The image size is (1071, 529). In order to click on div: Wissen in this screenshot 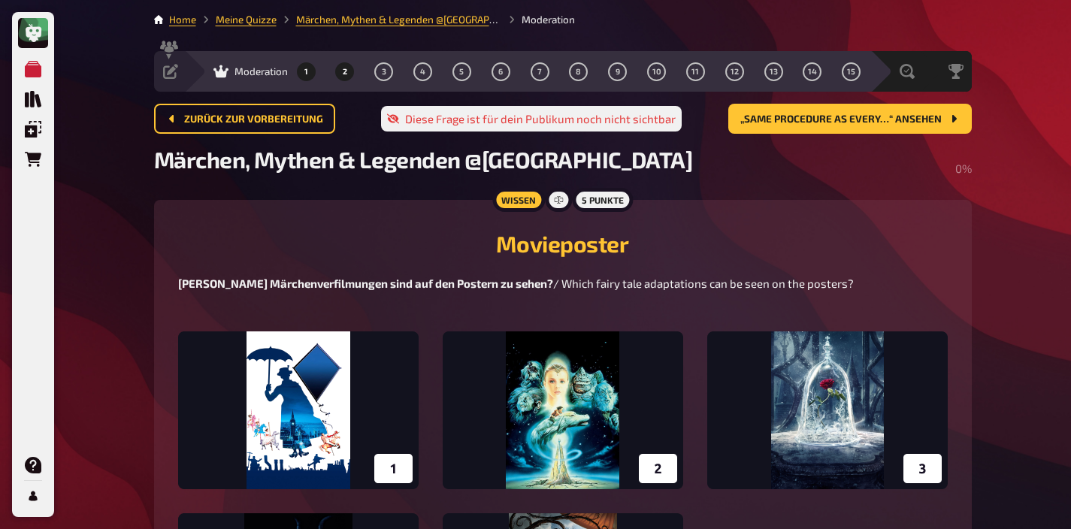, I will do `click(519, 200)`.